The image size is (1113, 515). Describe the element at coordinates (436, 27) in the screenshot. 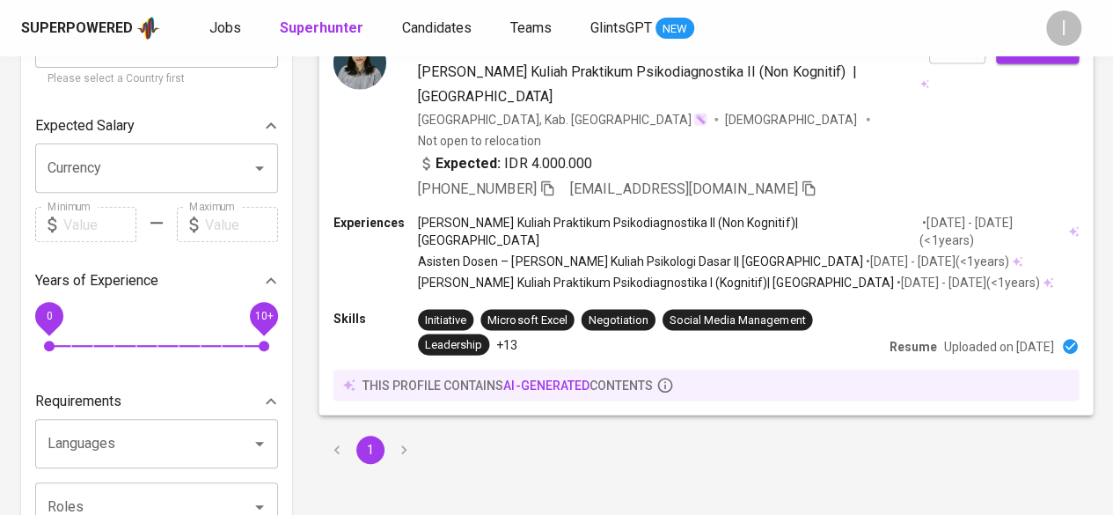

I see `span: Candidates` at that location.